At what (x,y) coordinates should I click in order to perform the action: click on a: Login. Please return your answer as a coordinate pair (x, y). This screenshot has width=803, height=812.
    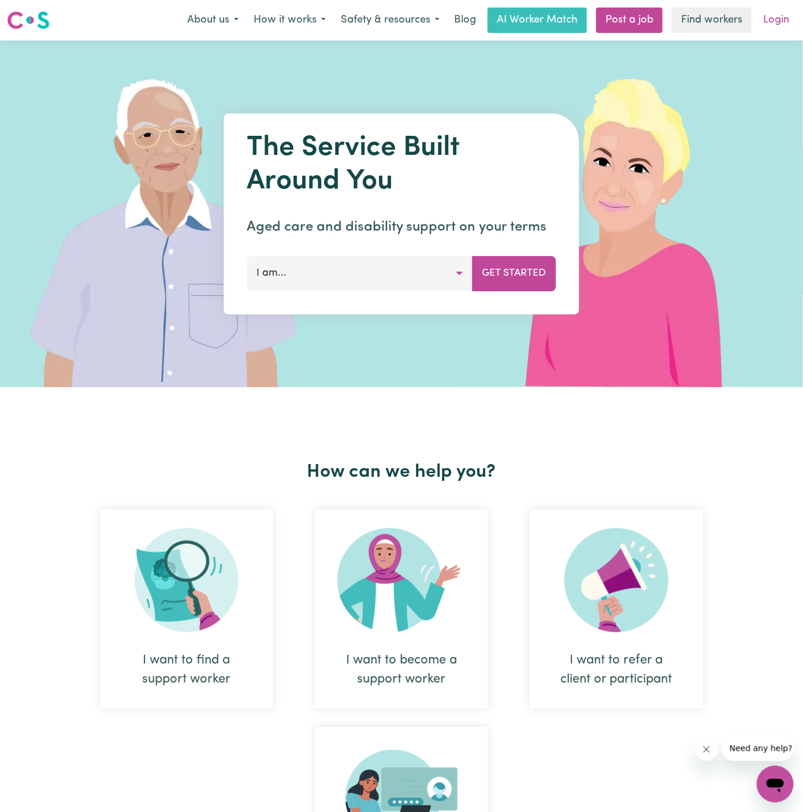
    Looking at the image, I should click on (776, 20).